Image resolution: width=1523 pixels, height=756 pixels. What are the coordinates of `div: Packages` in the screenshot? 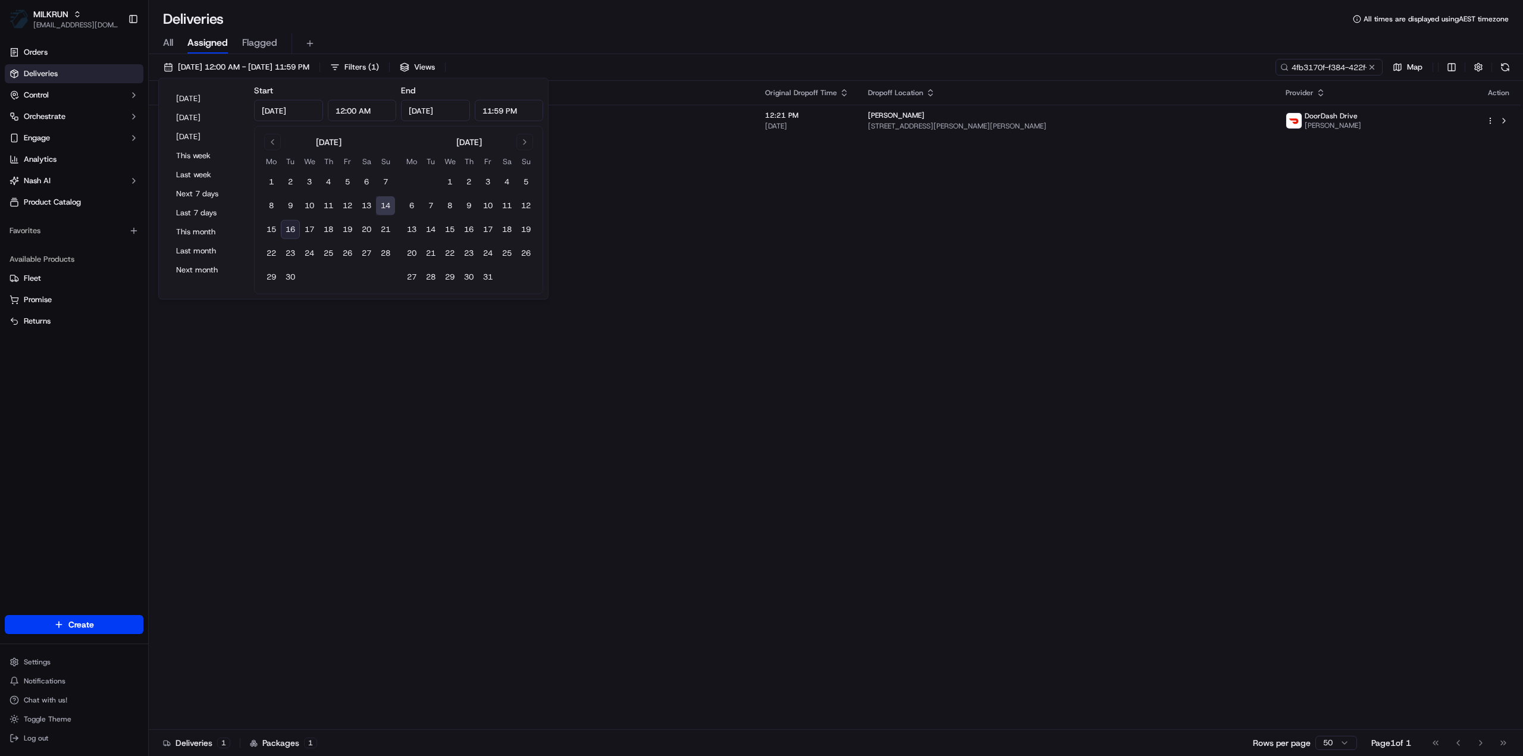 It's located at (283, 743).